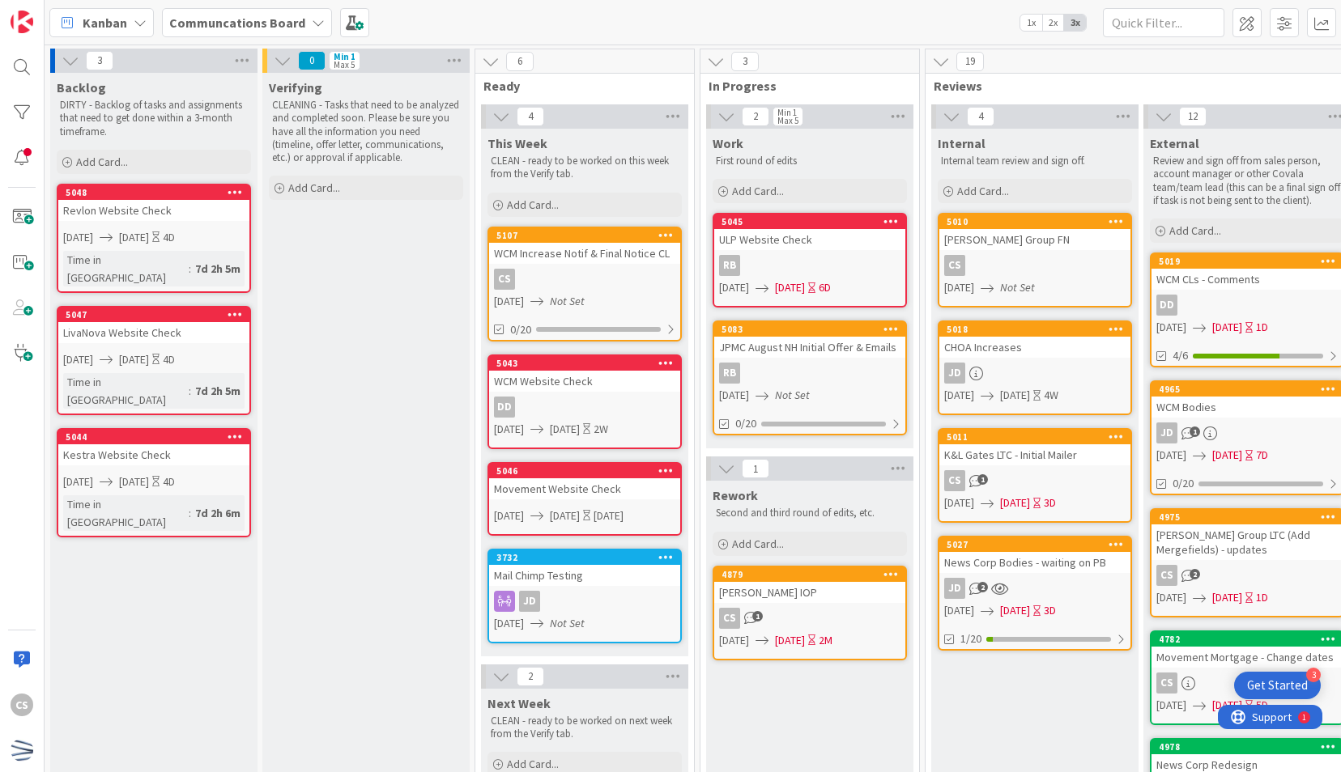  What do you see at coordinates (810, 240) in the screenshot?
I see `div: ULP Website Check` at bounding box center [810, 240].